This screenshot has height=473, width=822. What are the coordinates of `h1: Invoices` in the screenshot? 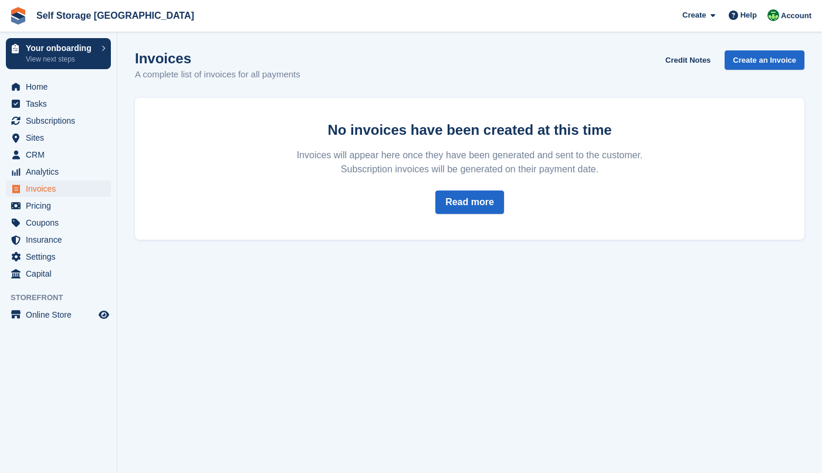 It's located at (218, 58).